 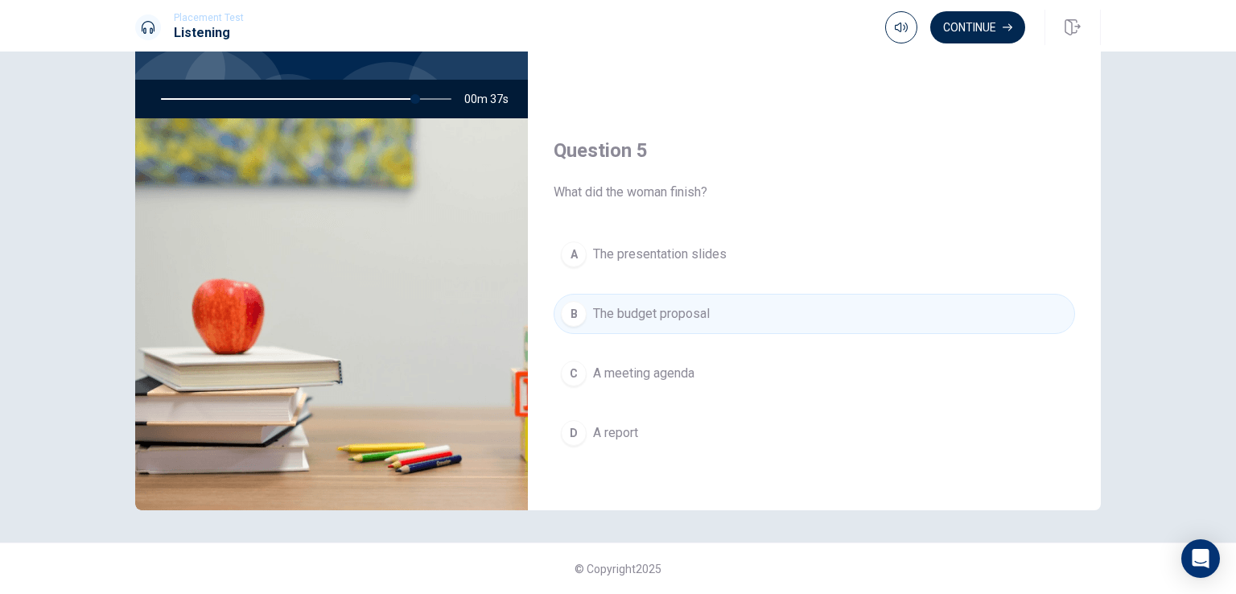 I want to click on span: 00m 37s, so click(x=493, y=99).